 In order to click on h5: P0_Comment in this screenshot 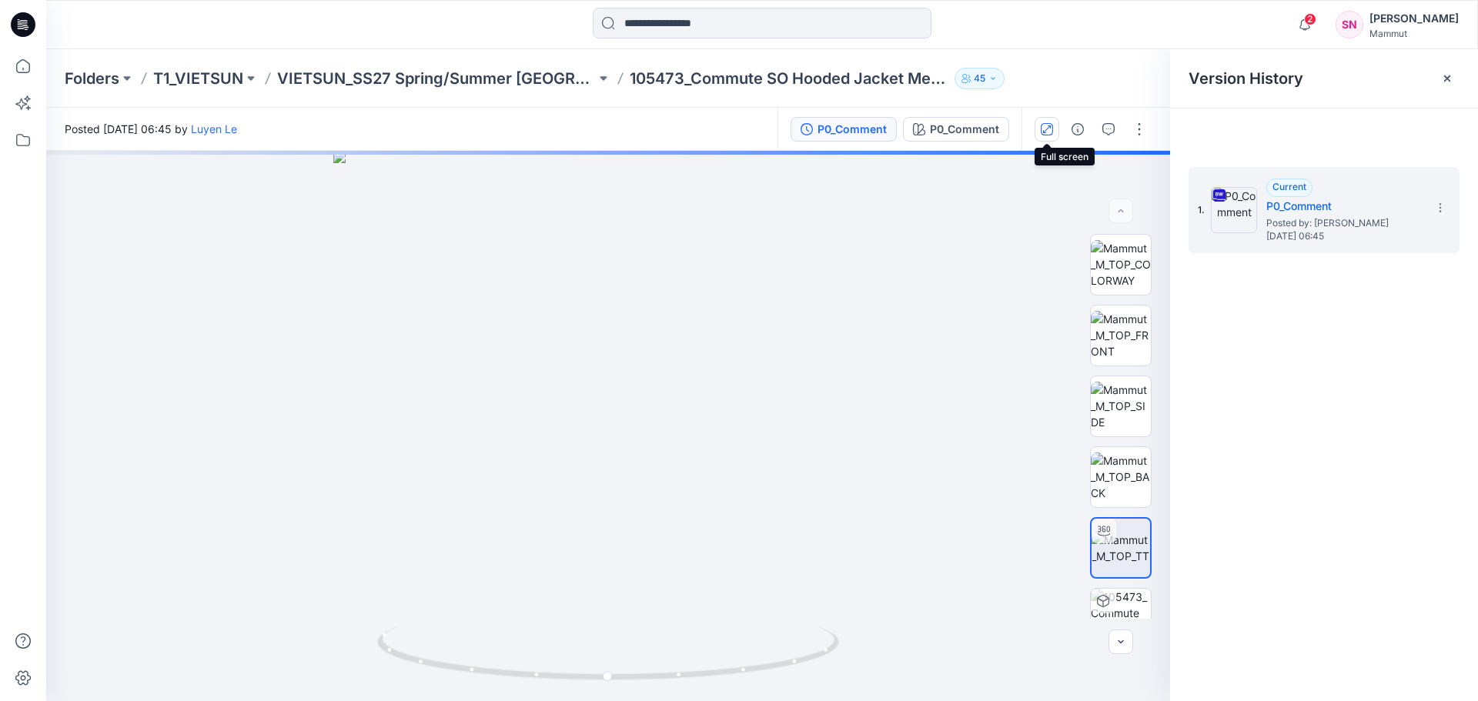, I will do `click(1343, 206)`.